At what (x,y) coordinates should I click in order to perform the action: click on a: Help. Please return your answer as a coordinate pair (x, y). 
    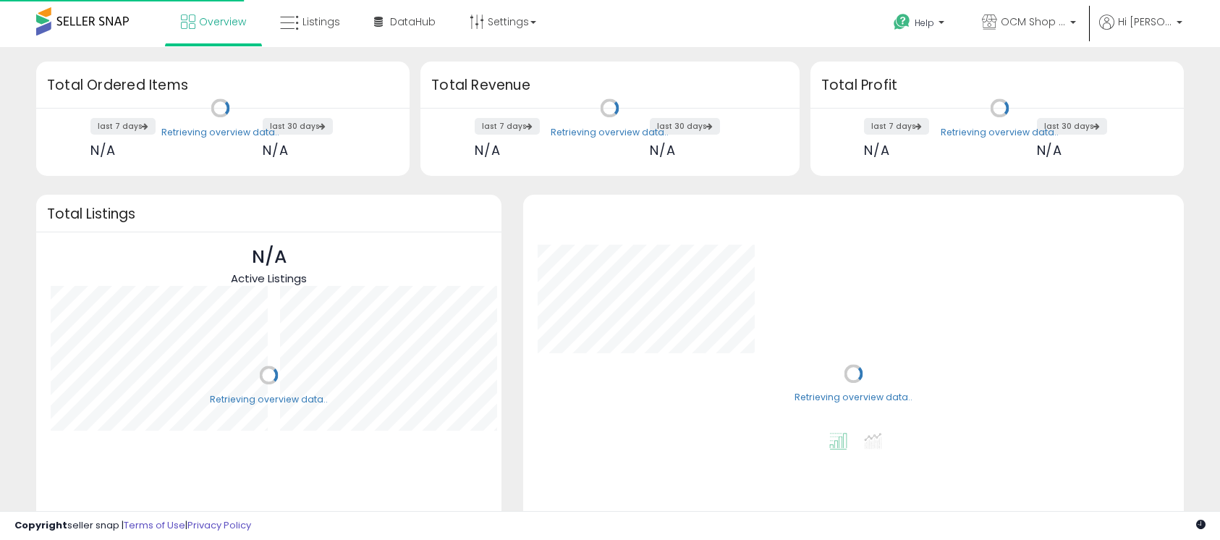
    Looking at the image, I should click on (920, 25).